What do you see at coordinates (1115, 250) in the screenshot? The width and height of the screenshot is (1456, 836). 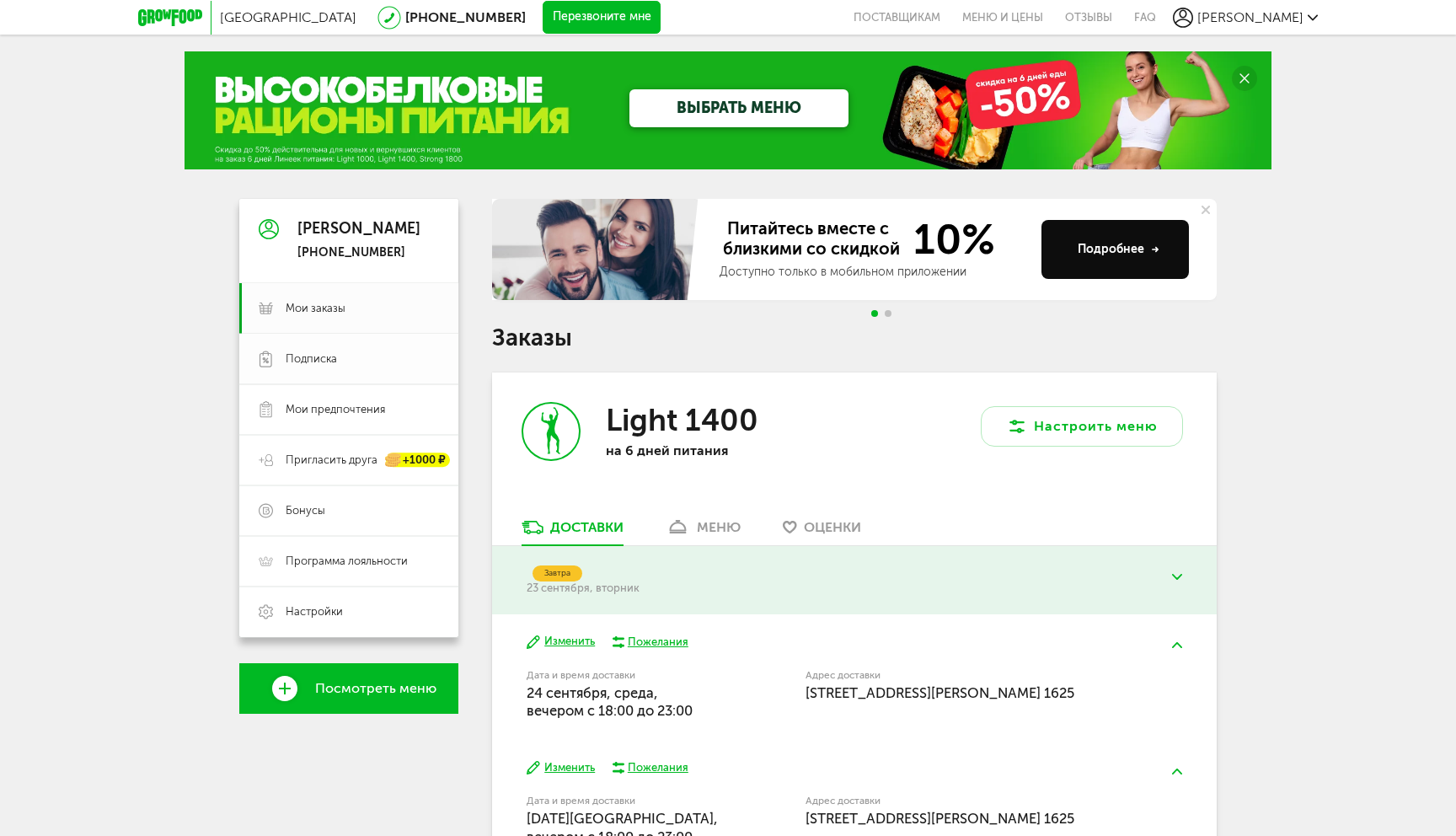 I see `button: Подробнее` at bounding box center [1115, 250].